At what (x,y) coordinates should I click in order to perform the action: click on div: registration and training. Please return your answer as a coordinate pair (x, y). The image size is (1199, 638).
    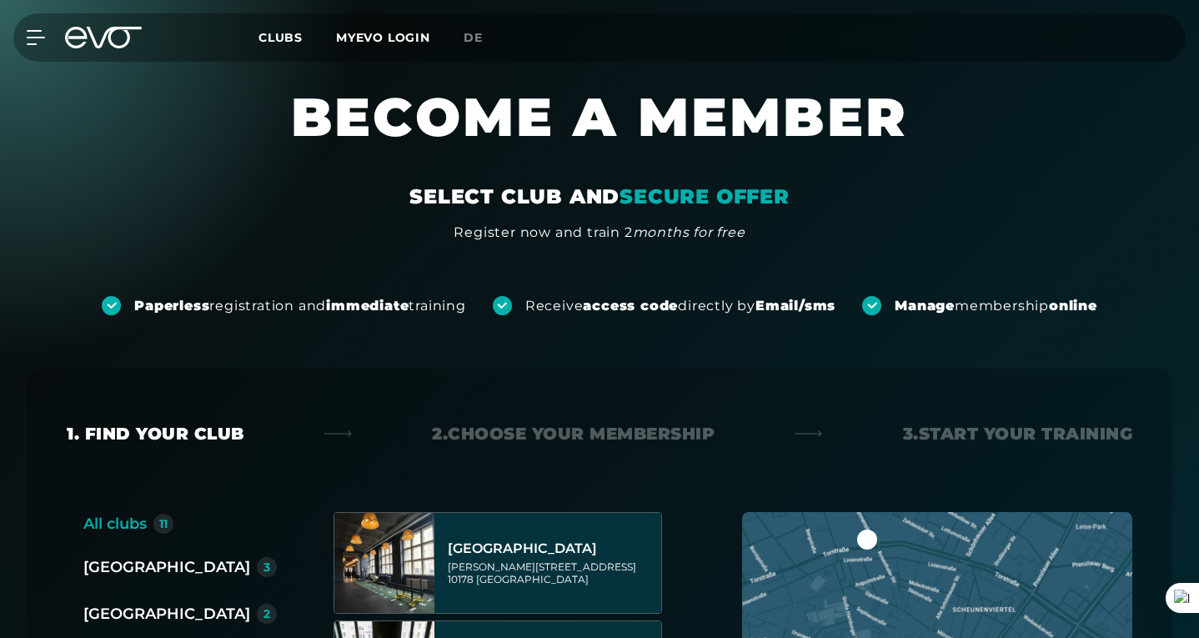
    Looking at the image, I should click on (300, 306).